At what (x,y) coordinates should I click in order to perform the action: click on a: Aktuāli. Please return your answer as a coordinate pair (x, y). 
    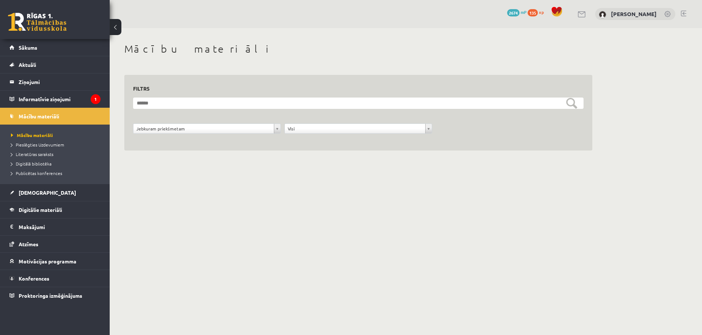
    Looking at the image, I should click on (55, 65).